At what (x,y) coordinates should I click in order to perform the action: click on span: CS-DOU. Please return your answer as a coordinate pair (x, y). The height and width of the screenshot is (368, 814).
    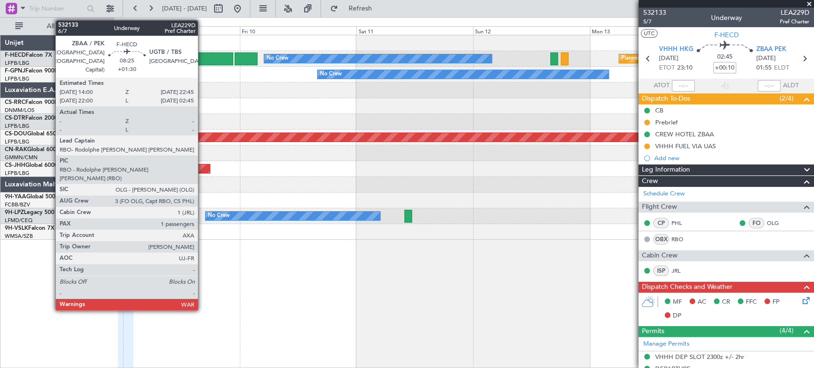
    Looking at the image, I should click on (16, 134).